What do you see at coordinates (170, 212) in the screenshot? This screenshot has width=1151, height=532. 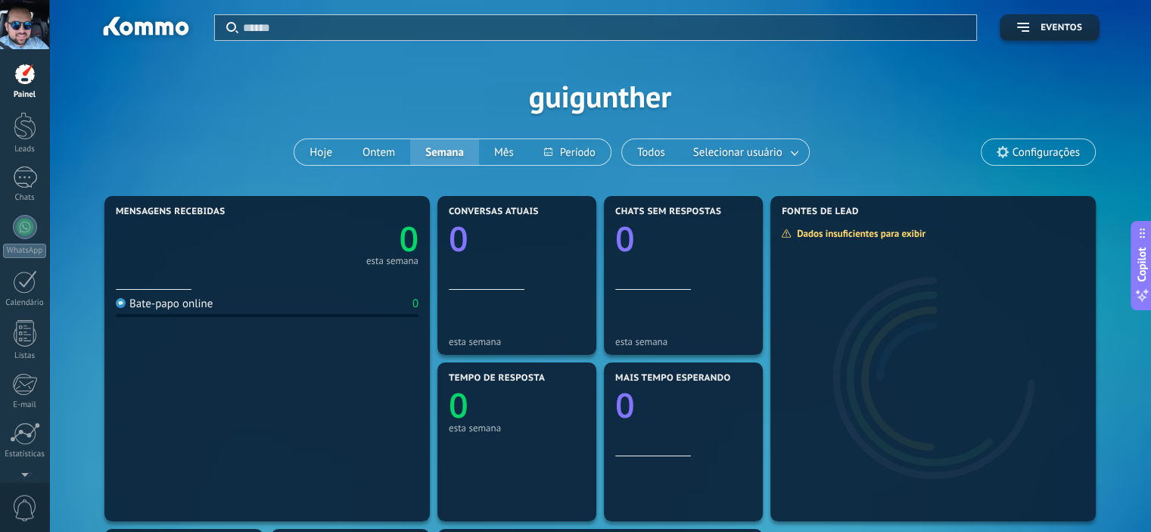 I see `span: Mensagens recebidas` at bounding box center [170, 212].